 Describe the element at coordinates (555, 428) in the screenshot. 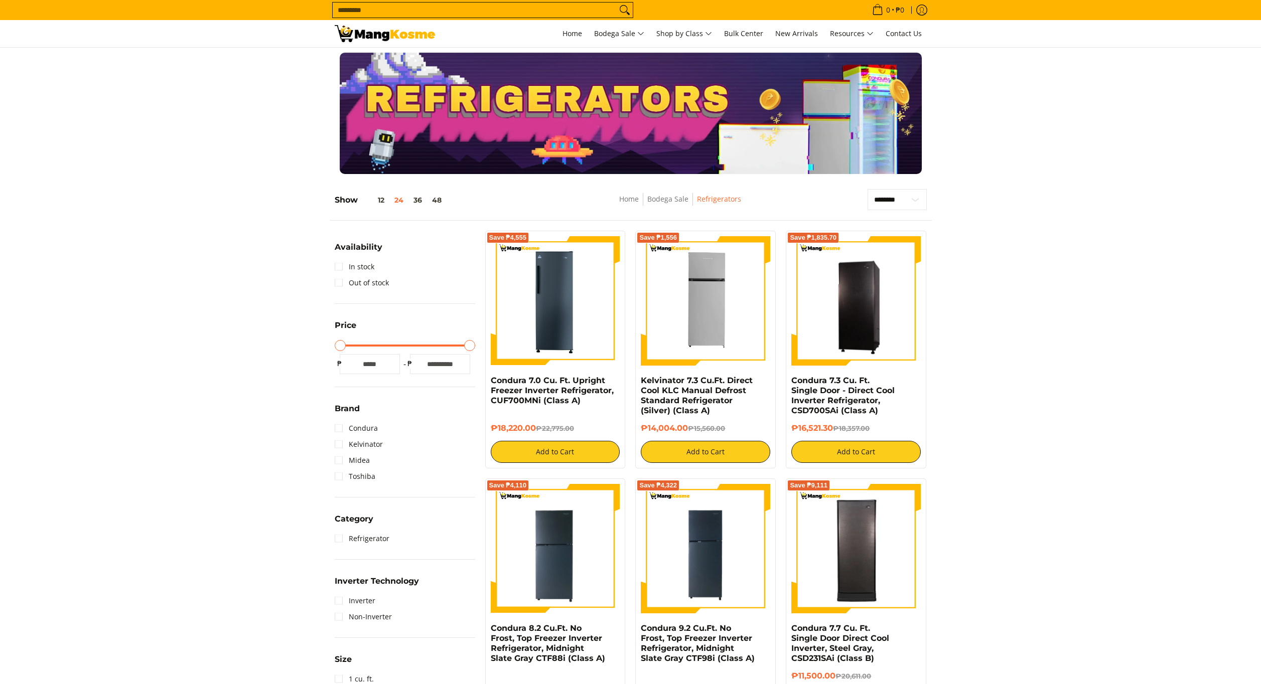

I see `del: ₱22,775.00` at that location.